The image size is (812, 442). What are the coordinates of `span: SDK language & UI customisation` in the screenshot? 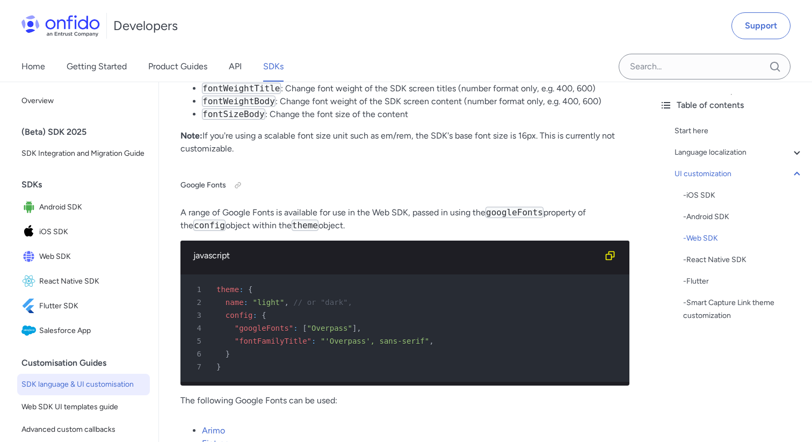 It's located at (83, 384).